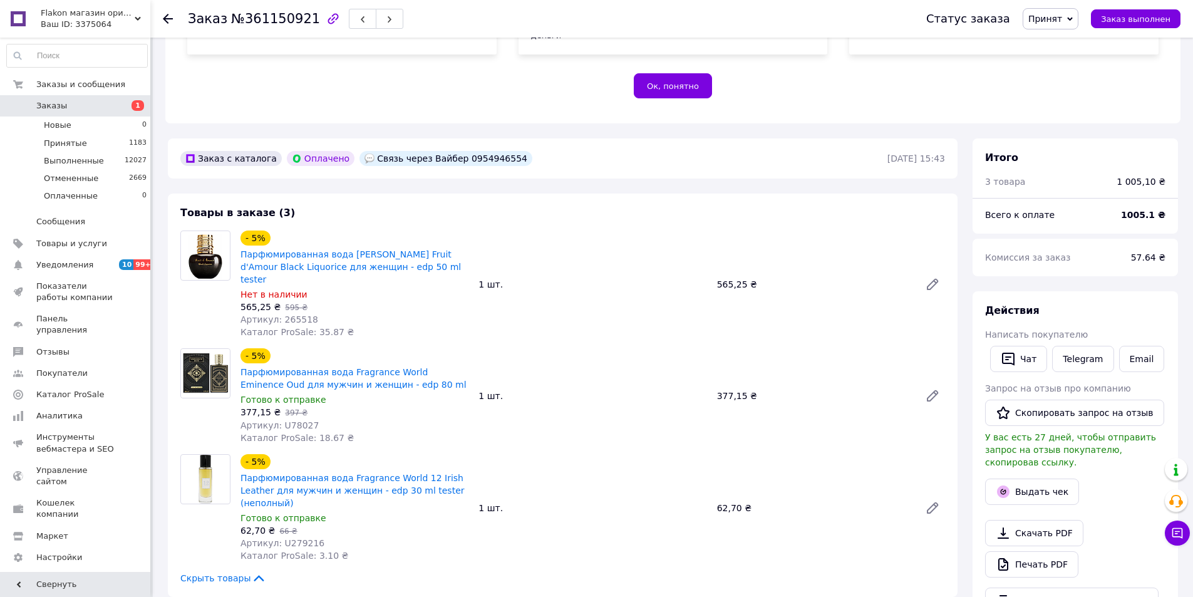 The height and width of the screenshot is (597, 1193). Describe the element at coordinates (126, 264) in the screenshot. I see `span: 10` at that location.